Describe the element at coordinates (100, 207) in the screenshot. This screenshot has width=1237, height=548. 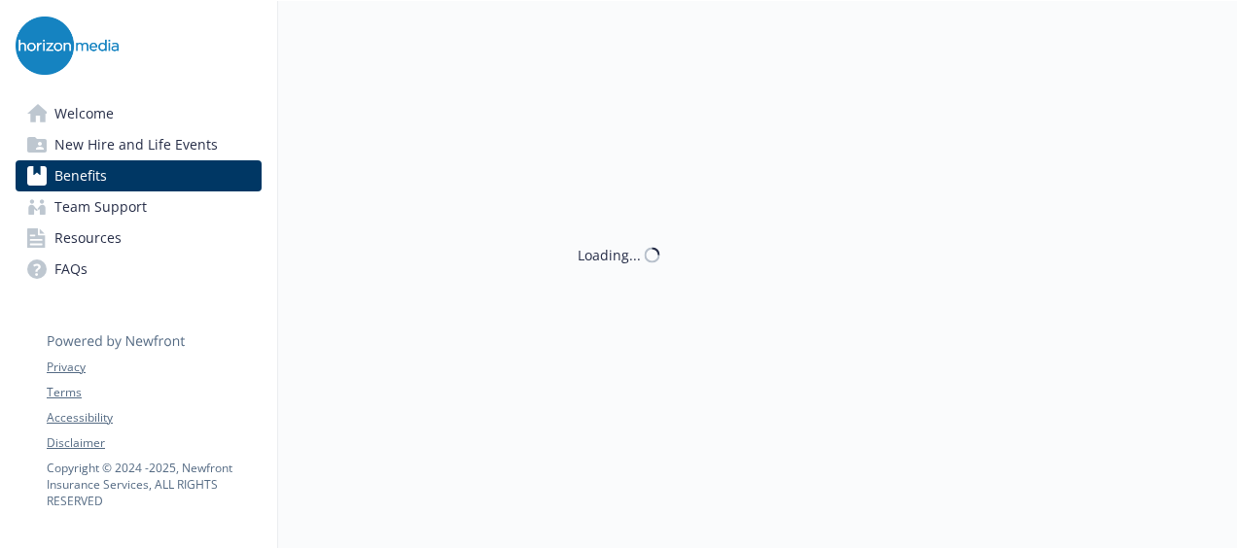
I see `span: Team Support` at that location.